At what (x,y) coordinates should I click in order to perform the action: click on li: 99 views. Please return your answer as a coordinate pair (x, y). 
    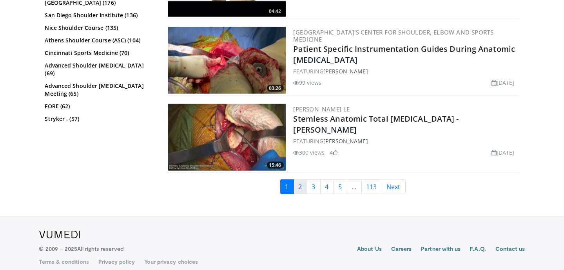
    Looking at the image, I should click on (308, 82).